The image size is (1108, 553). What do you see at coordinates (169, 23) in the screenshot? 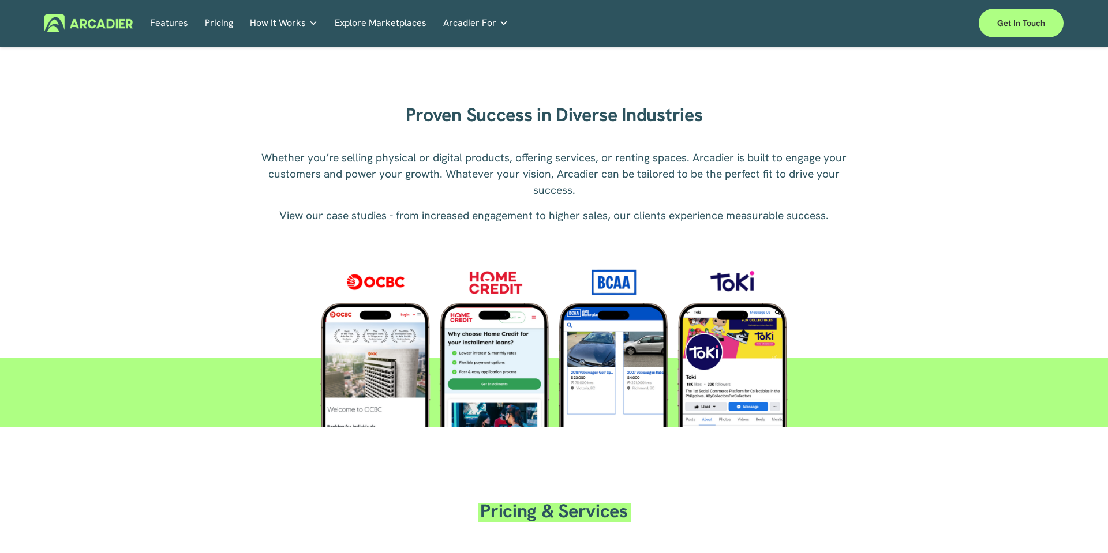
I see `a: Features` at bounding box center [169, 23].